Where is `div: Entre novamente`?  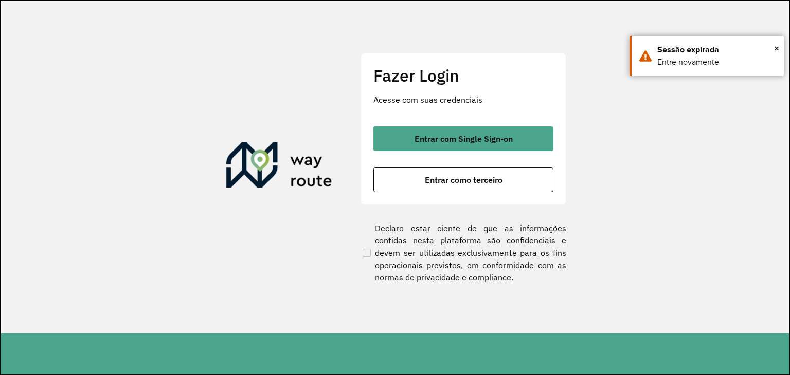
div: Entre novamente is located at coordinates (716, 62).